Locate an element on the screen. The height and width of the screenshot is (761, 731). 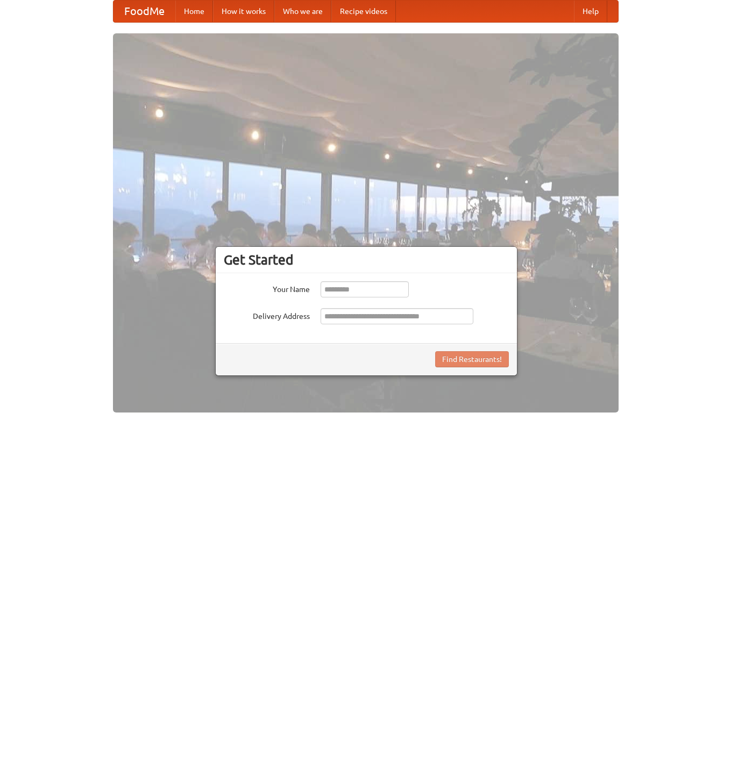
h3: Get Started is located at coordinates (366, 260).